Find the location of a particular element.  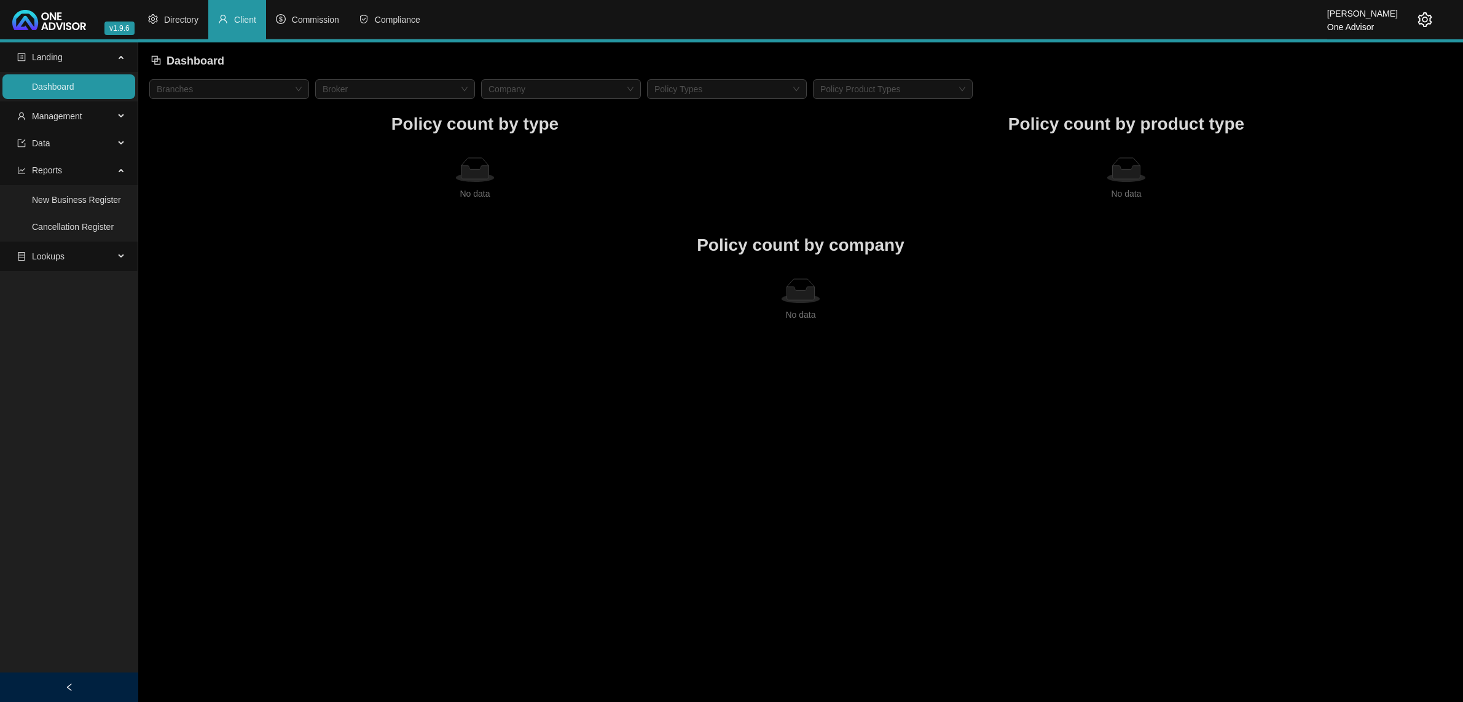

span: Data is located at coordinates (41, 143).